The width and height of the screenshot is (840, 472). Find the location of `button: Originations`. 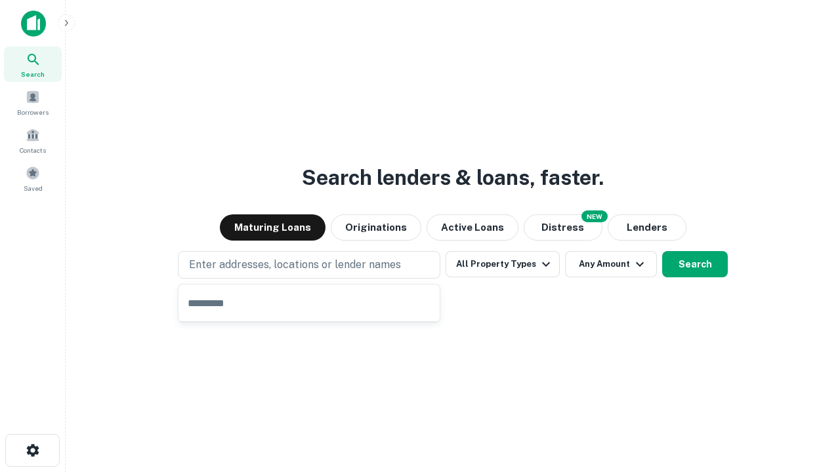

button: Originations is located at coordinates (376, 228).